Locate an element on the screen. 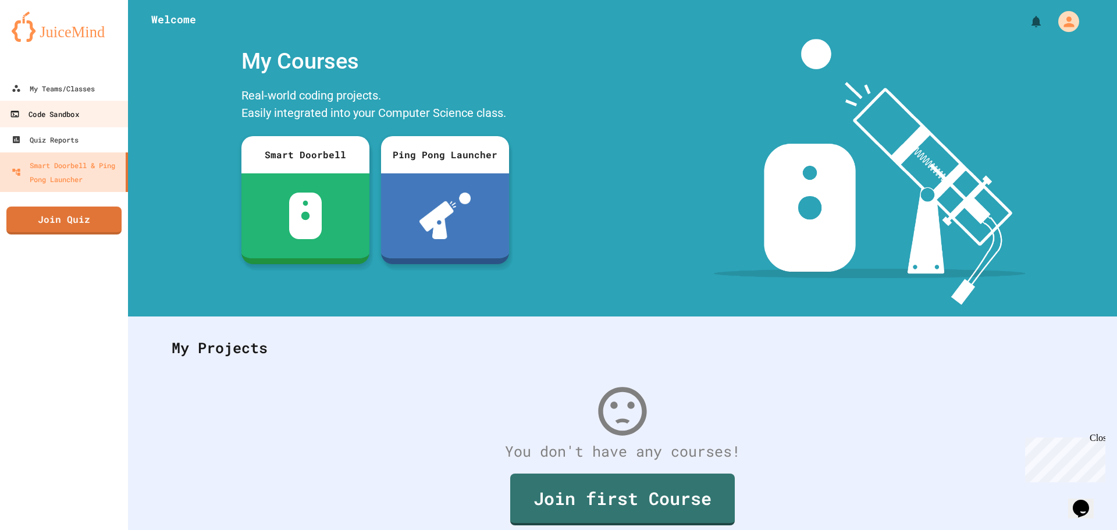 The height and width of the screenshot is (530, 1117). div: Smart Doorbell & Ping Pong Launcher is located at coordinates (66, 172).